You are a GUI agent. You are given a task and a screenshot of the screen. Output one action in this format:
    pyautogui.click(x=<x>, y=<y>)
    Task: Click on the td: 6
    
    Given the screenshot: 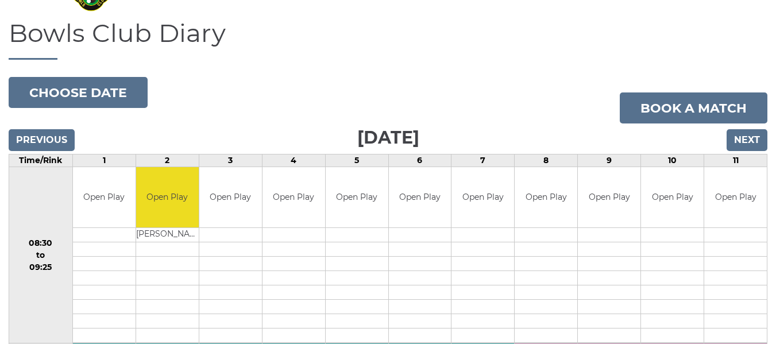 What is the action you would take?
    pyautogui.click(x=420, y=161)
    